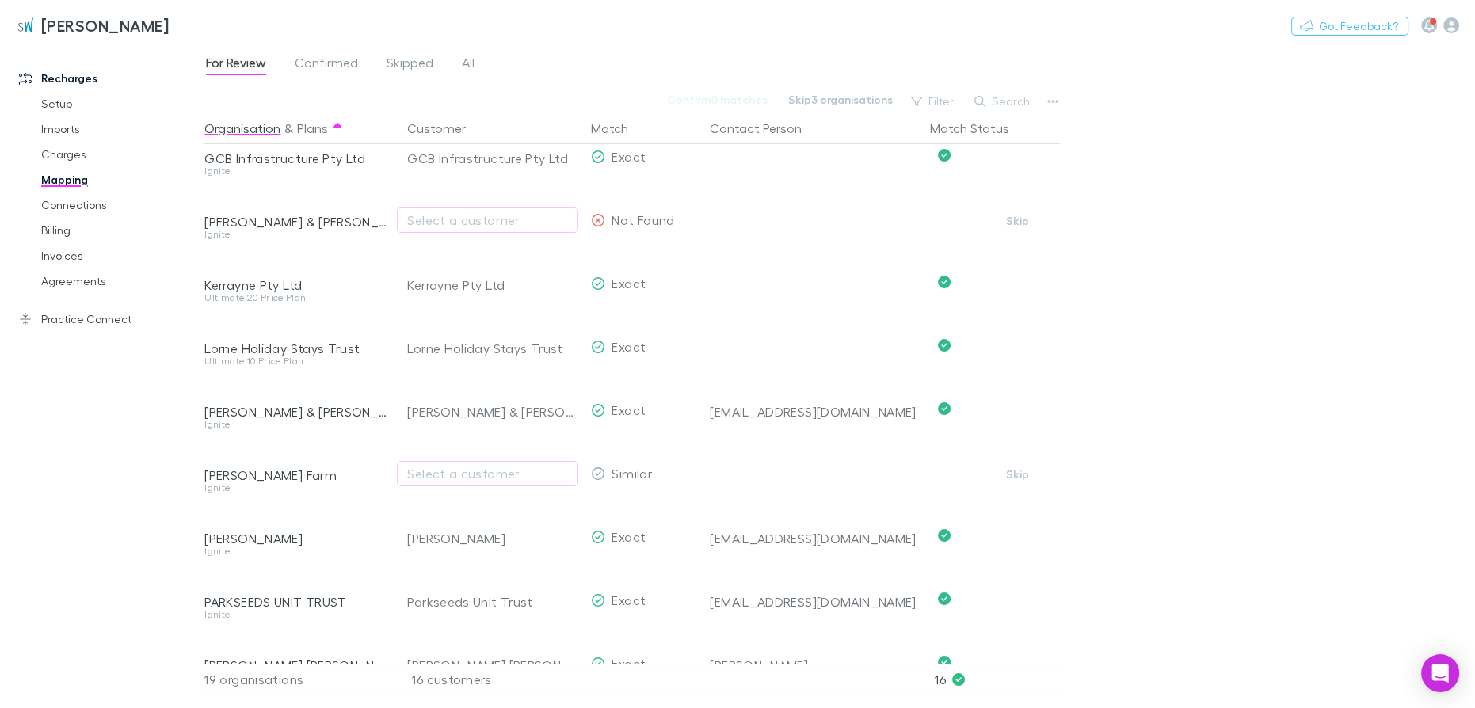  I want to click on button: Got Feedback?, so click(1350, 26).